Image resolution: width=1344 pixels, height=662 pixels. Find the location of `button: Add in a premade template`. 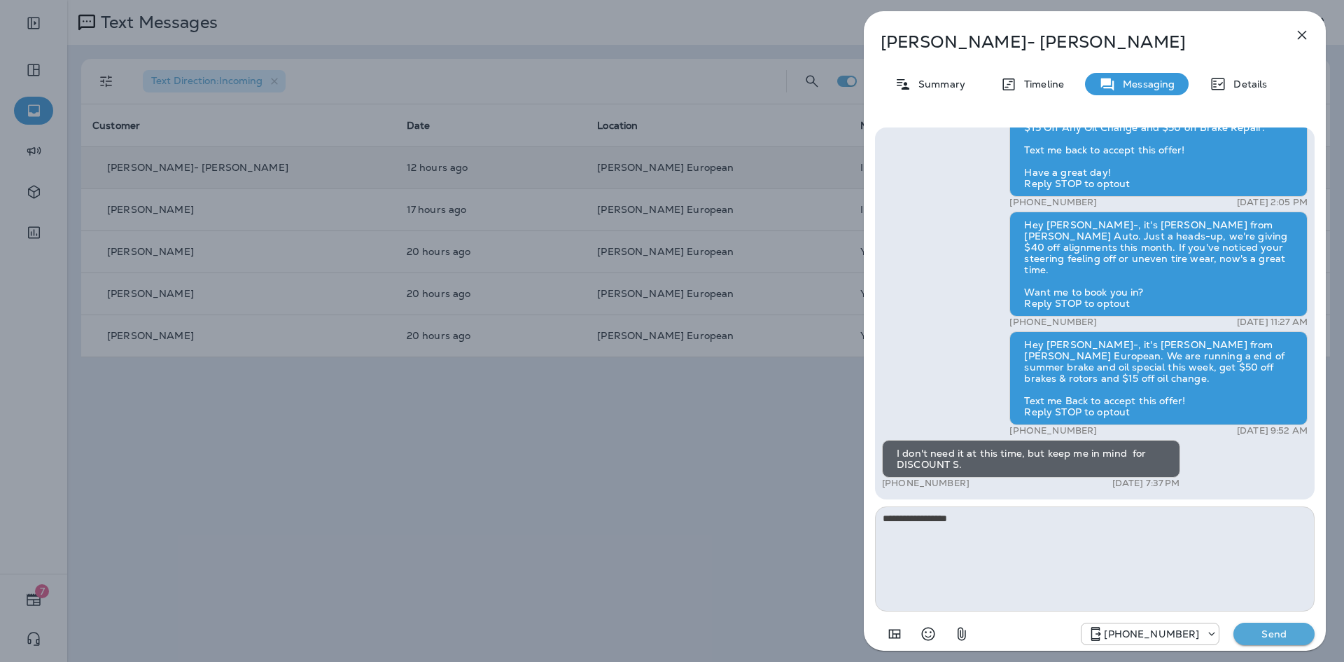

button: Add in a premade template is located at coordinates (895, 634).